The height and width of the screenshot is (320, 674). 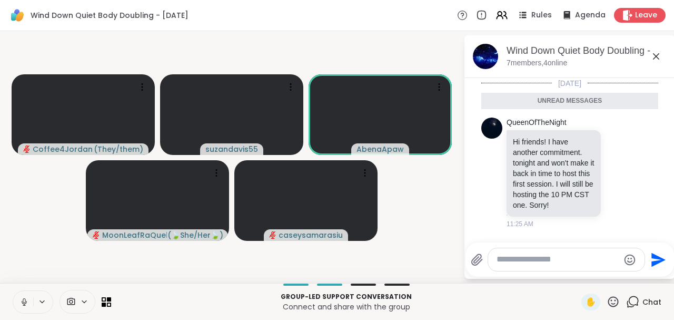 What do you see at coordinates (346, 296) in the screenshot?
I see `p: Group-led support conversation` at bounding box center [346, 296].